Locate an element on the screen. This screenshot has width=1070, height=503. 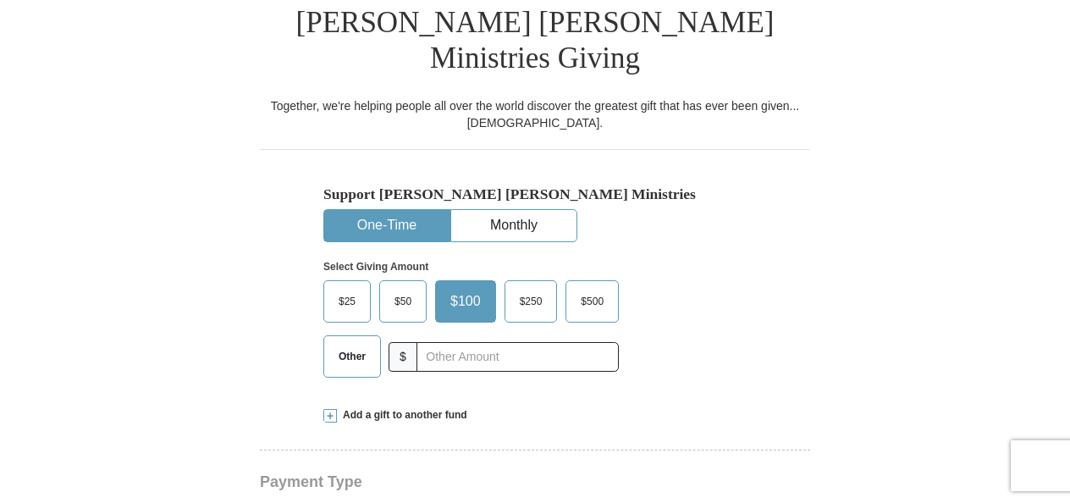
strong: Select Giving Amount is located at coordinates (376, 267).